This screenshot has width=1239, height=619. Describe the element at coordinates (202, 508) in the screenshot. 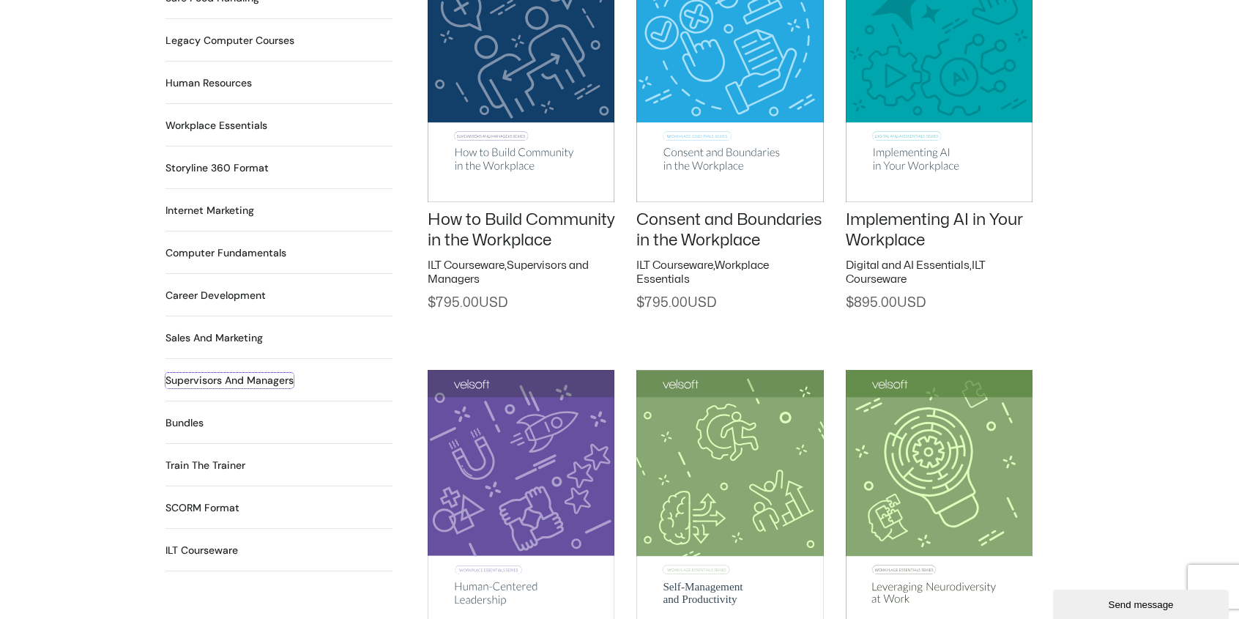

I see `a: Visit product category SCORM Format` at that location.